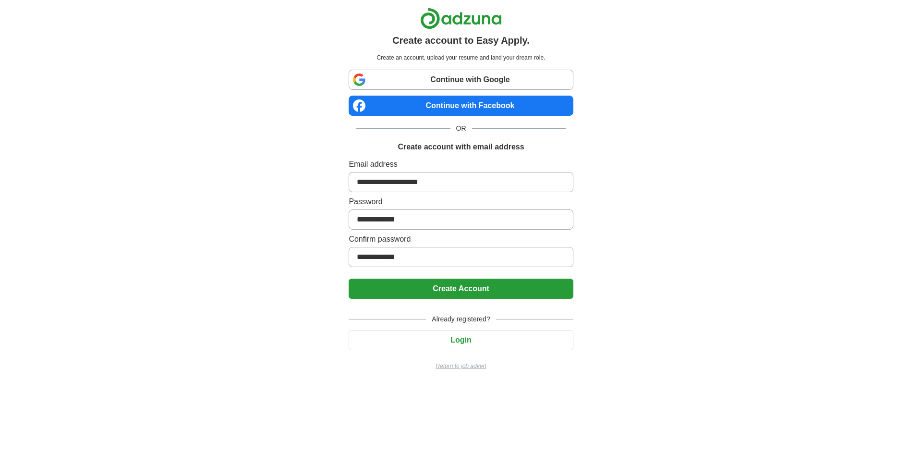 The image size is (922, 454). I want to click on button: Create Account, so click(460, 289).